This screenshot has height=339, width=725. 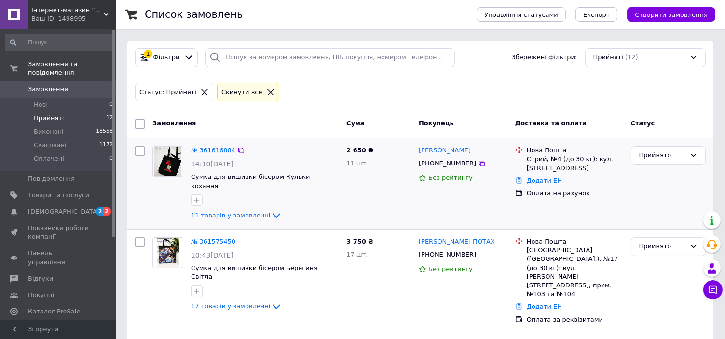 What do you see at coordinates (575, 193) in the screenshot?
I see `div: Оплата на рахунок` at bounding box center [575, 193].